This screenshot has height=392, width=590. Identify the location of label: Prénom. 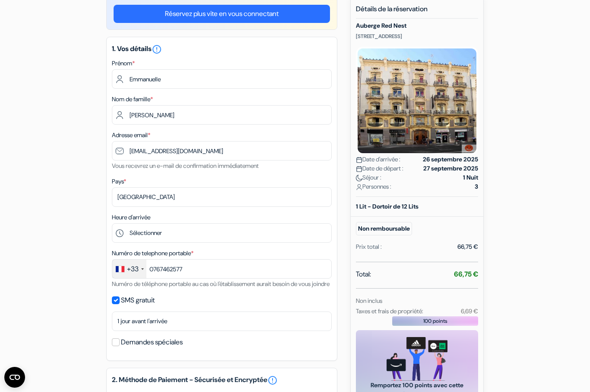
(123, 63).